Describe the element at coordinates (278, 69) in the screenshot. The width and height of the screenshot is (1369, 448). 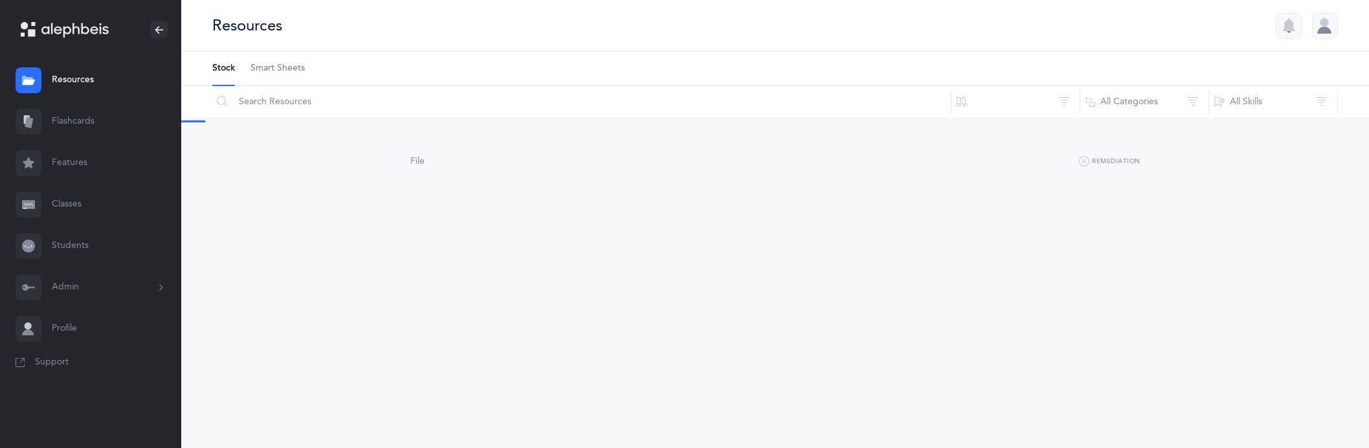
I see `span: Smart Sheets` at that location.